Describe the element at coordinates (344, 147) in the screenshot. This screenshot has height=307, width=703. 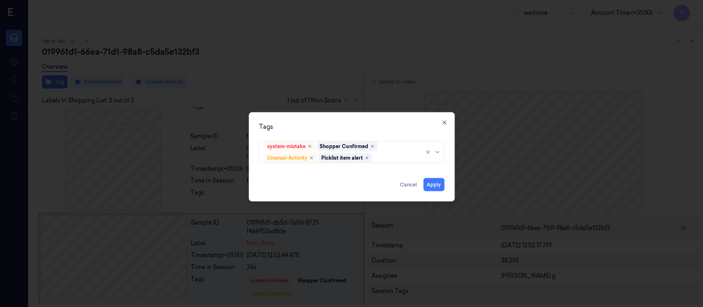
I see `div: Shopper Confirmed` at that location.